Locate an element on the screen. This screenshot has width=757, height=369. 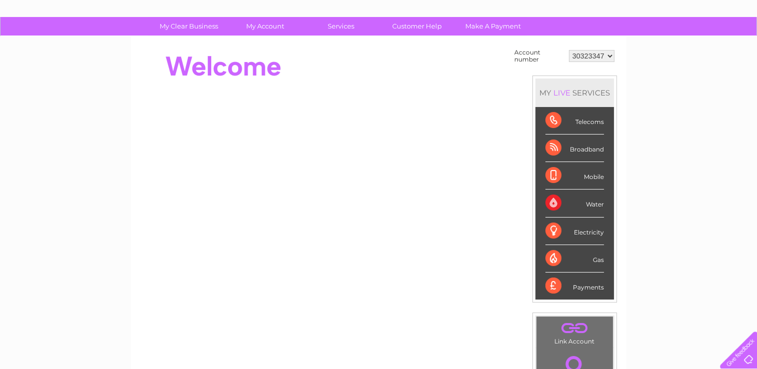
a: 0333 014 3131 is located at coordinates (603, 11).